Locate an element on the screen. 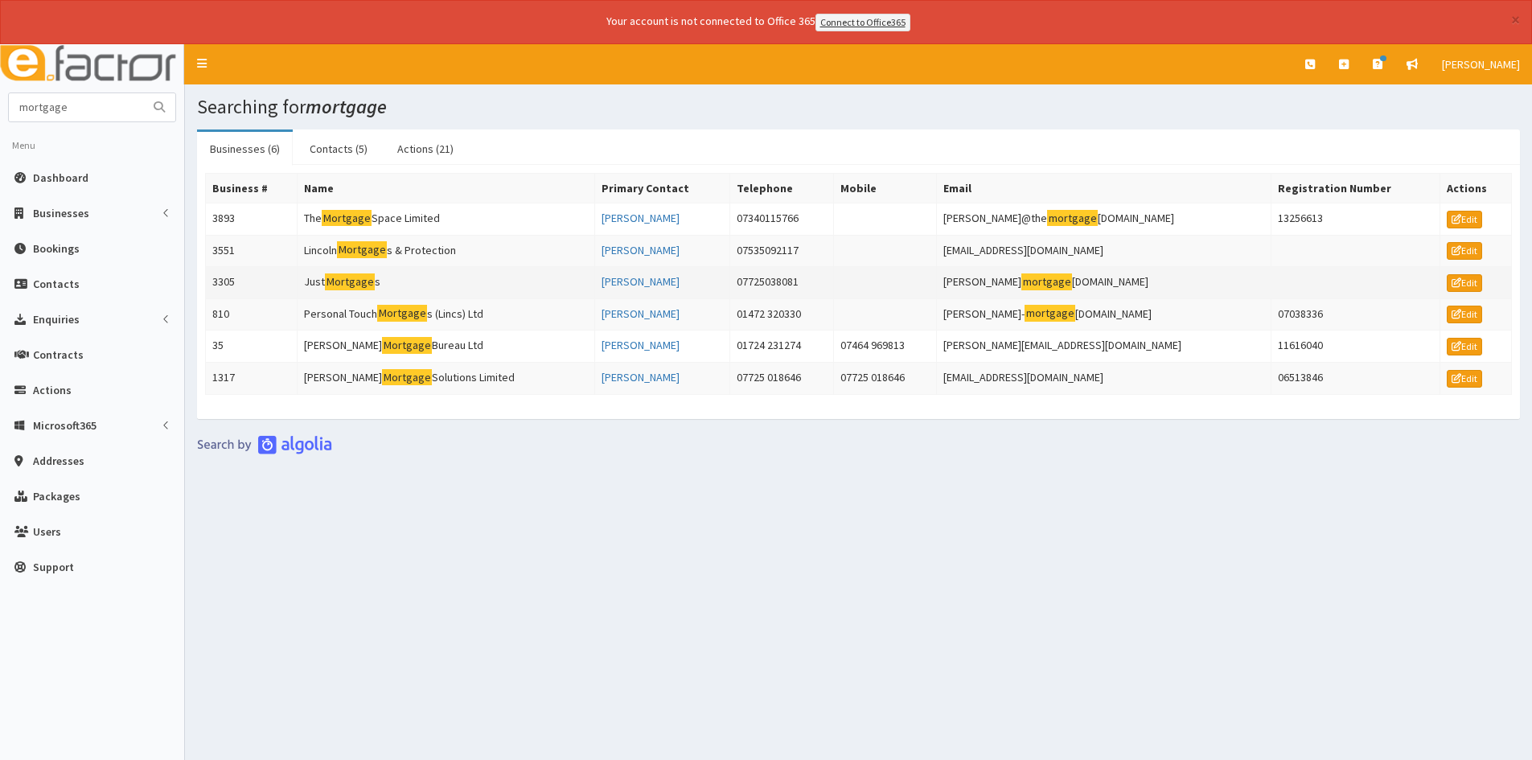 The image size is (1532, 760). a: Actions (21) is located at coordinates (425, 149).